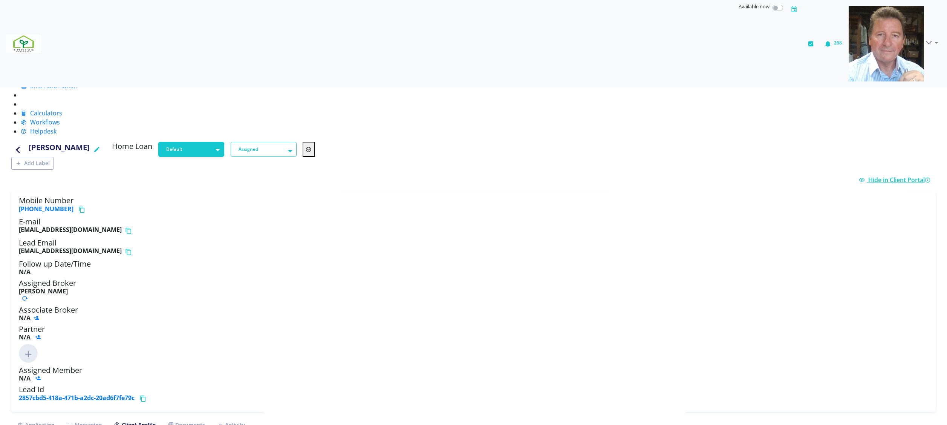  Describe the element at coordinates (886, 44) in the screenshot. I see `img: 05ee49a5-7a20-4666-9e8c-f1b57a6951a1-637908577730117354.png` at that location.